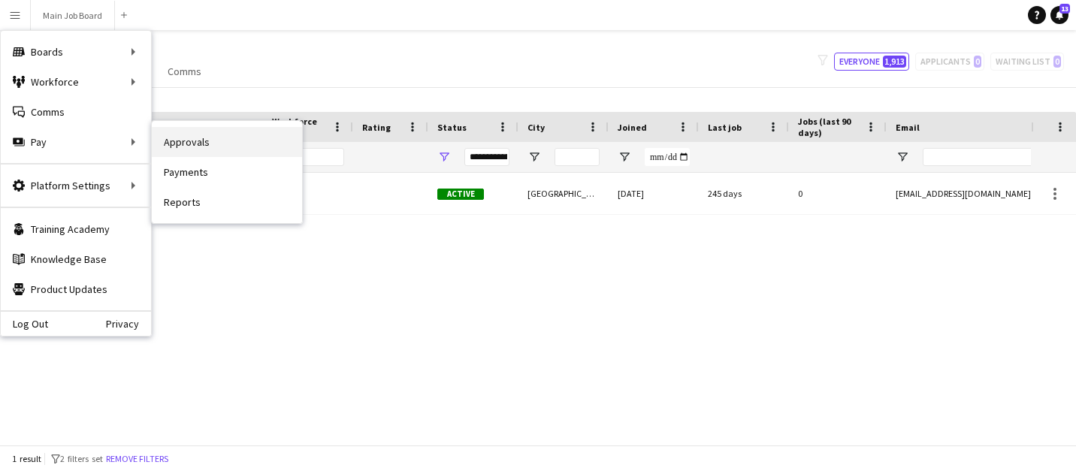 The image size is (1076, 471). I want to click on button: Remove filters, so click(137, 459).